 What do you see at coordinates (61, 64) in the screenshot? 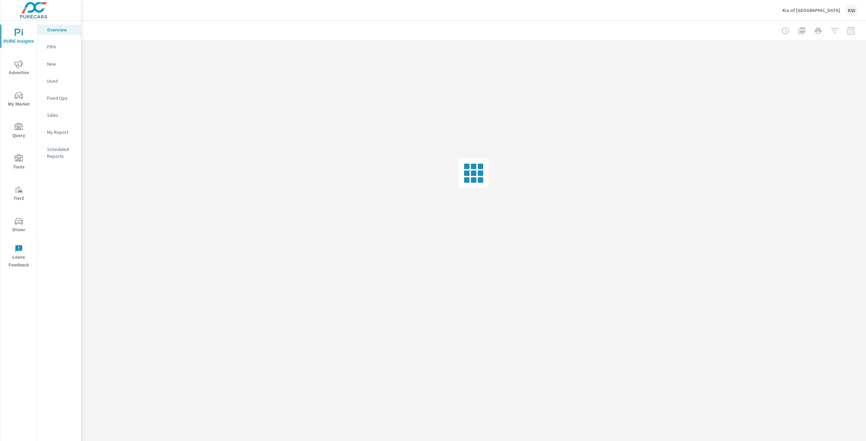
I see `p: New` at bounding box center [61, 64].